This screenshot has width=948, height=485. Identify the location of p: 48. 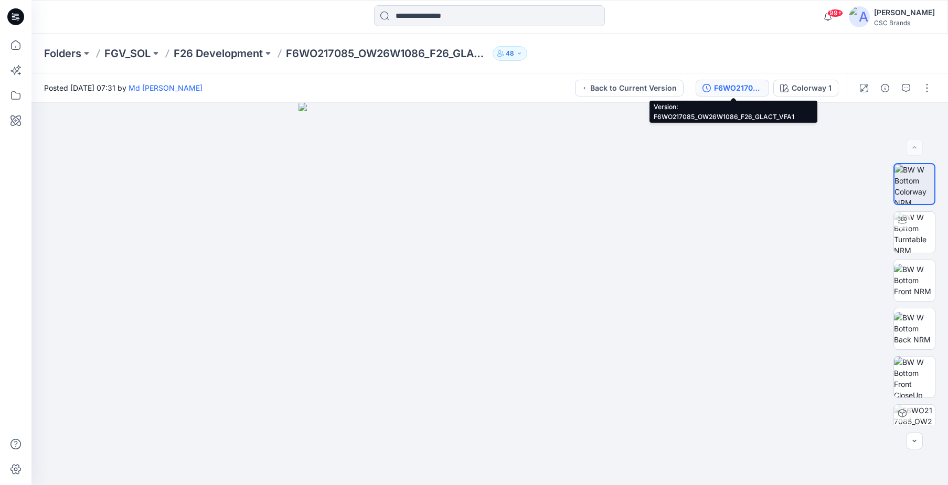
(510, 53).